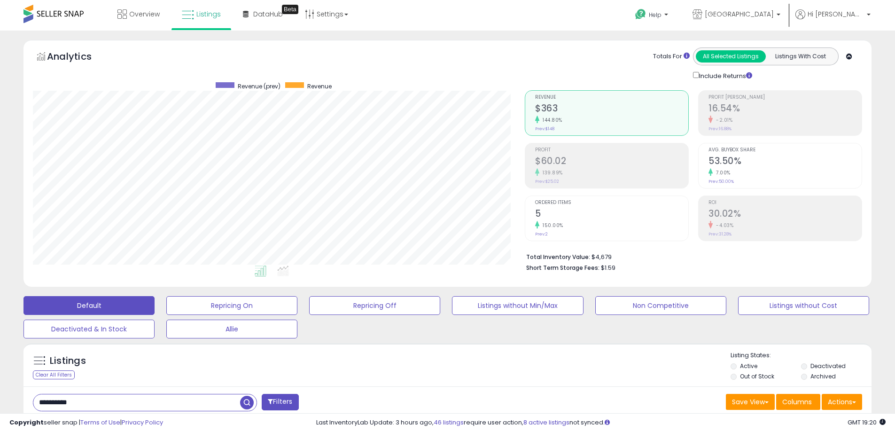 Image resolution: width=895 pixels, height=432 pixels. I want to click on span: $1.59, so click(608, 267).